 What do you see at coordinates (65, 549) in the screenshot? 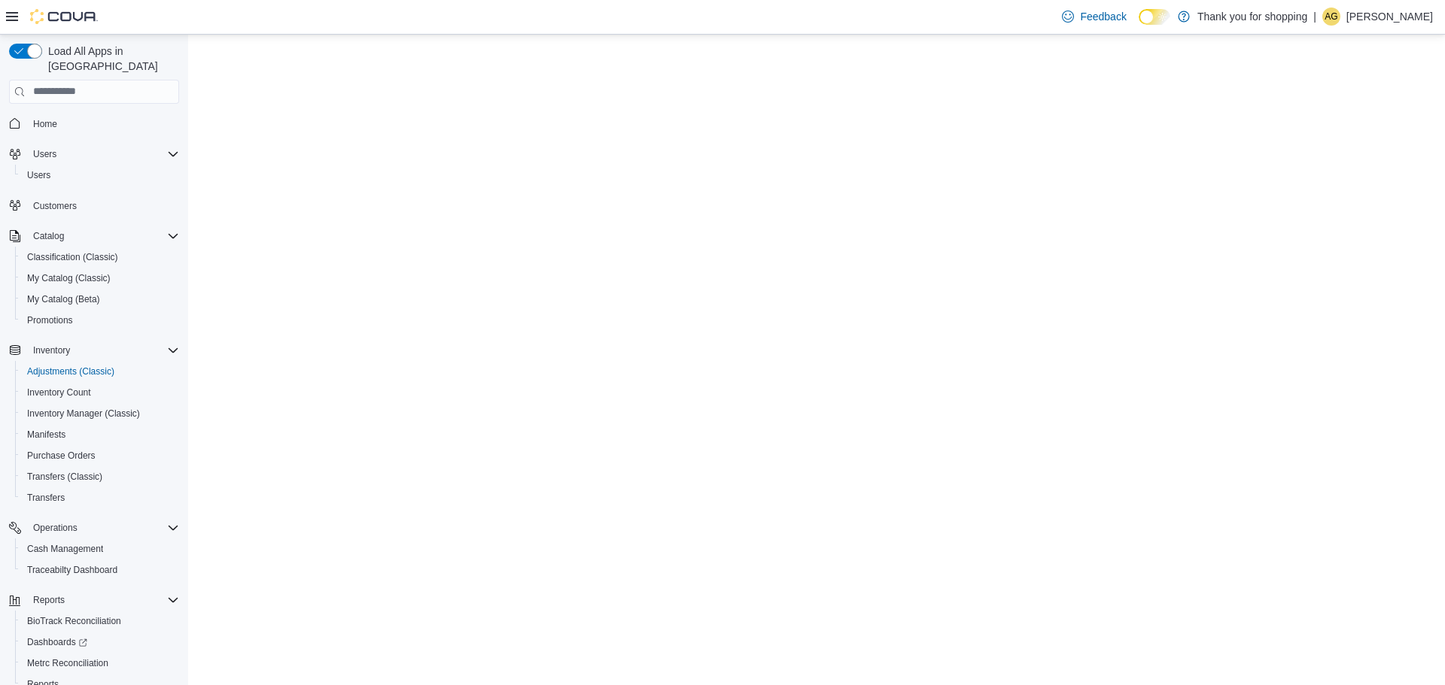
I see `a: Cash Management` at bounding box center [65, 549].